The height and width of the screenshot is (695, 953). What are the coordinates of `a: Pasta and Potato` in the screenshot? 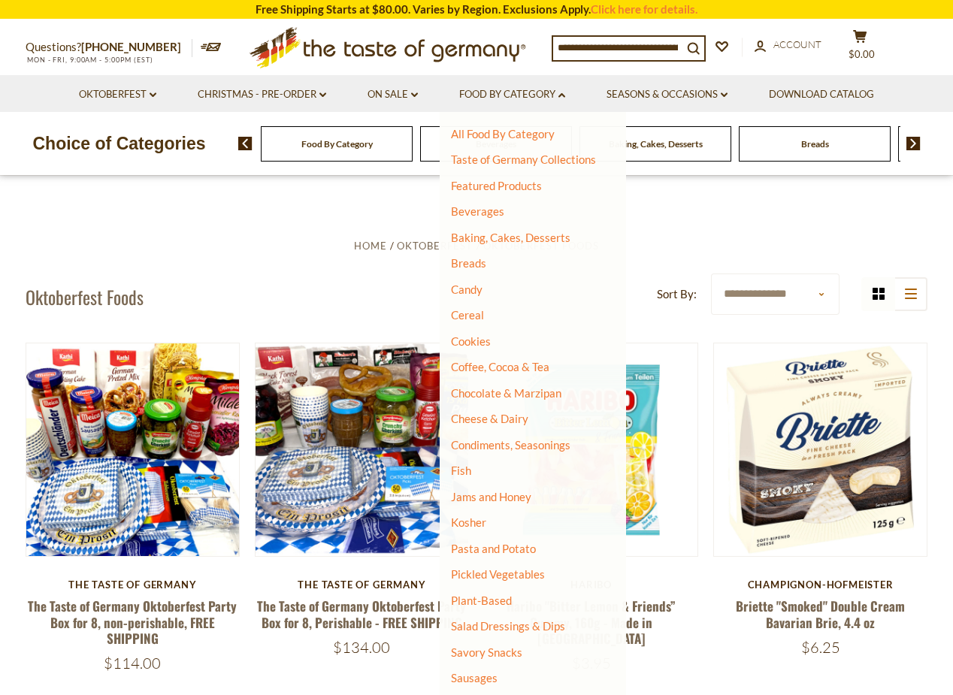 It's located at (493, 549).